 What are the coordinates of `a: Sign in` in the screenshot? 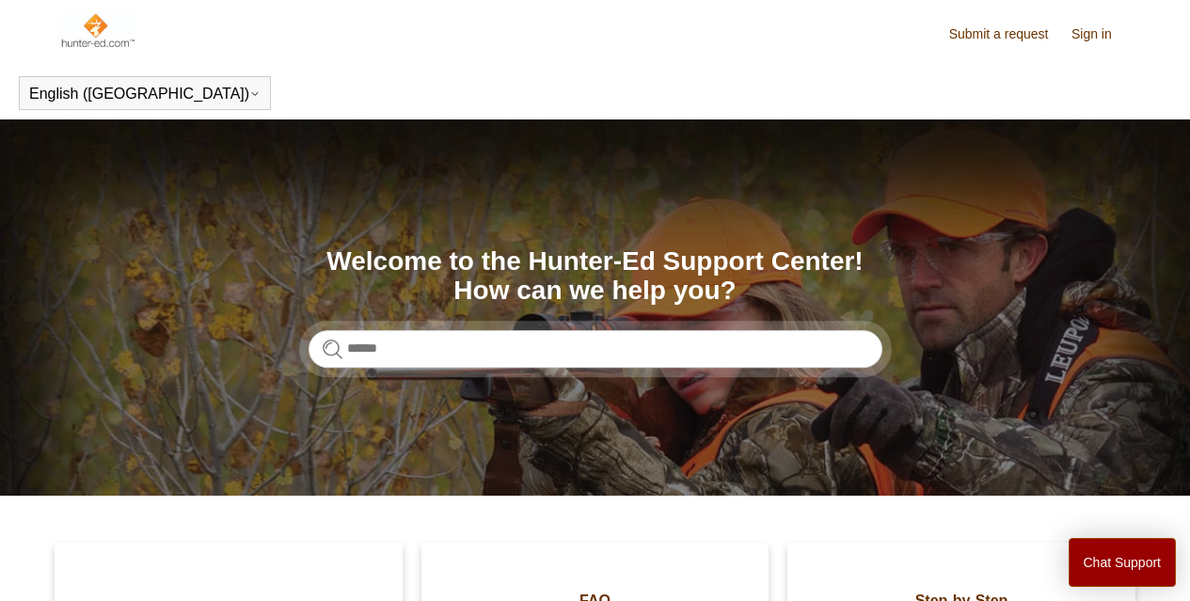 It's located at (1101, 34).